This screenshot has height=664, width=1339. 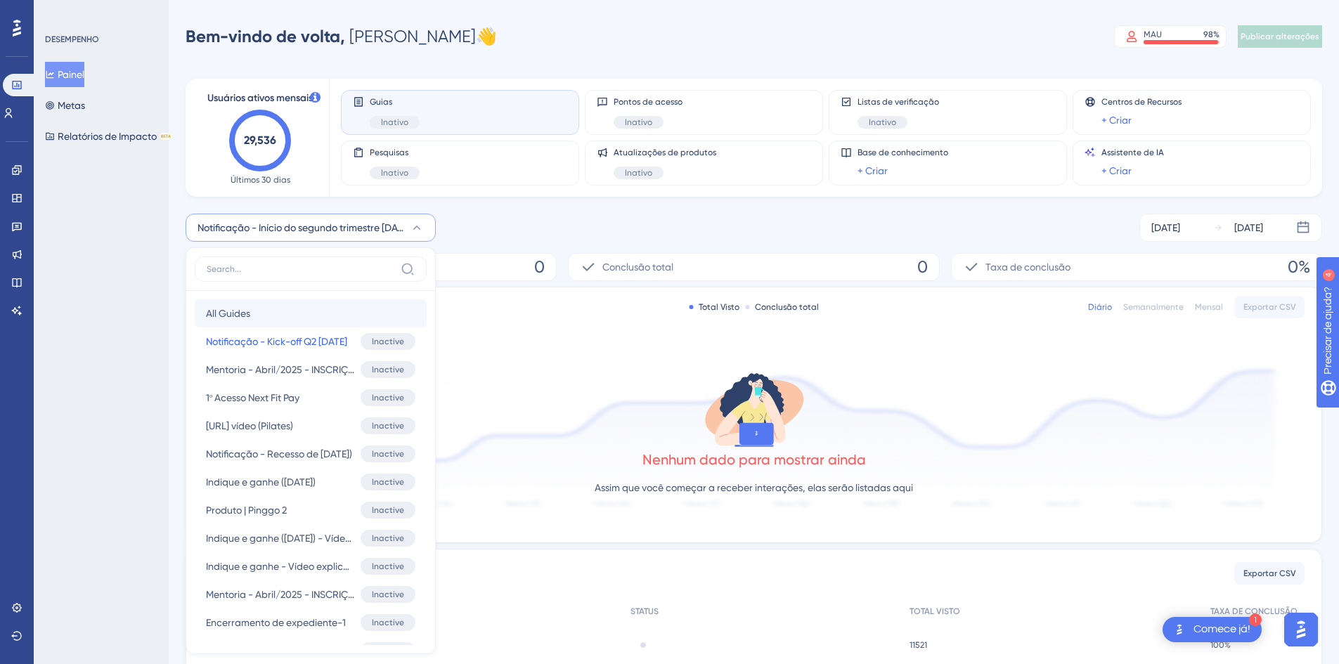 What do you see at coordinates (108, 136) in the screenshot?
I see `button: Relatórios de ImpactoBETA` at bounding box center [108, 136].